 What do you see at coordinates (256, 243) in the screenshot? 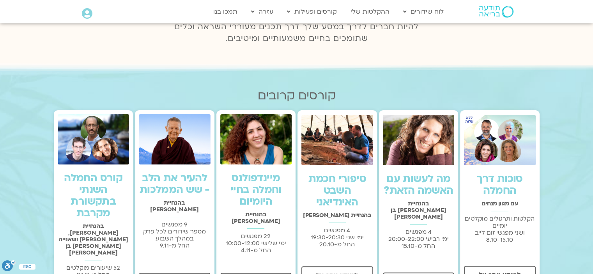
I see `p: 22 מפגשים ימי שלישי 10:00-12:00 החל מ-4.11` at bounding box center [256, 243].